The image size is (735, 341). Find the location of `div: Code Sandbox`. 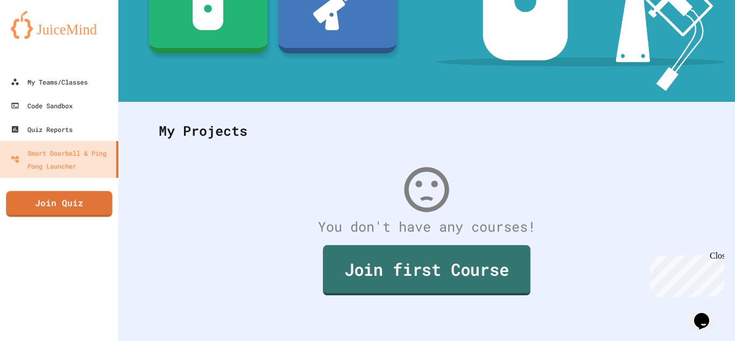

div: Code Sandbox is located at coordinates (41, 105).